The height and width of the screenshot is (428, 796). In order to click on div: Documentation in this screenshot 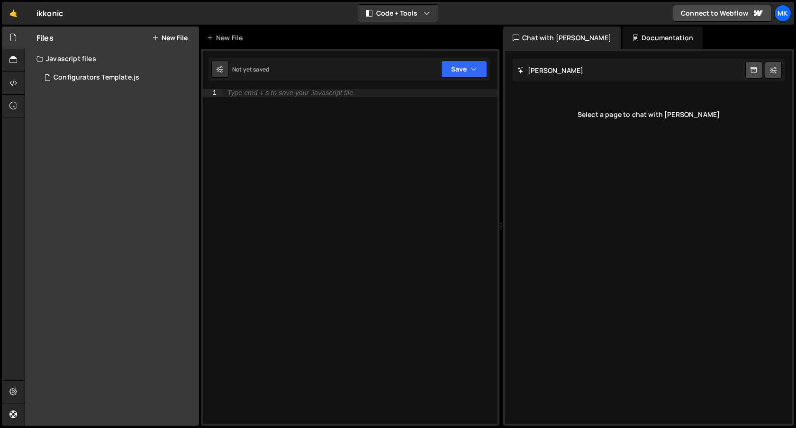, I will do `click(662, 38)`.